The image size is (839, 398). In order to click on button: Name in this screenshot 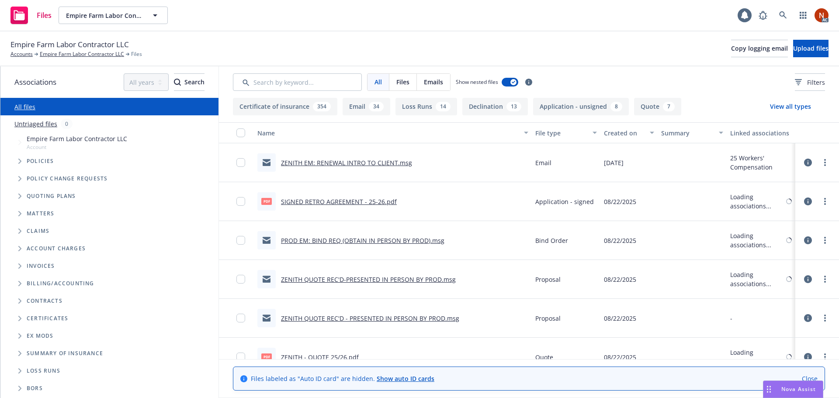, I will do `click(393, 133)`.